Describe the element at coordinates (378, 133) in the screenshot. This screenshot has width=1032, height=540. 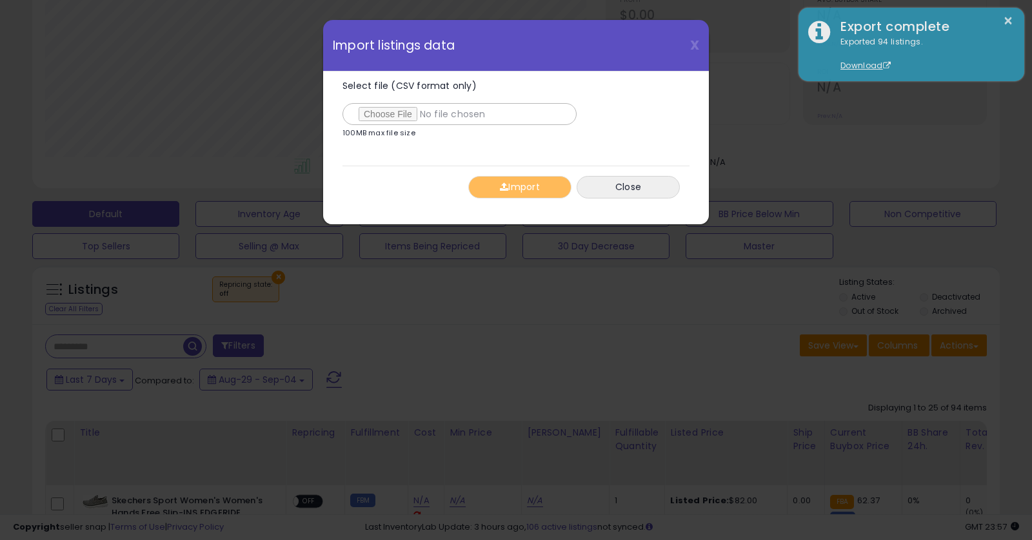
I see `p: 100MB max file size` at that location.